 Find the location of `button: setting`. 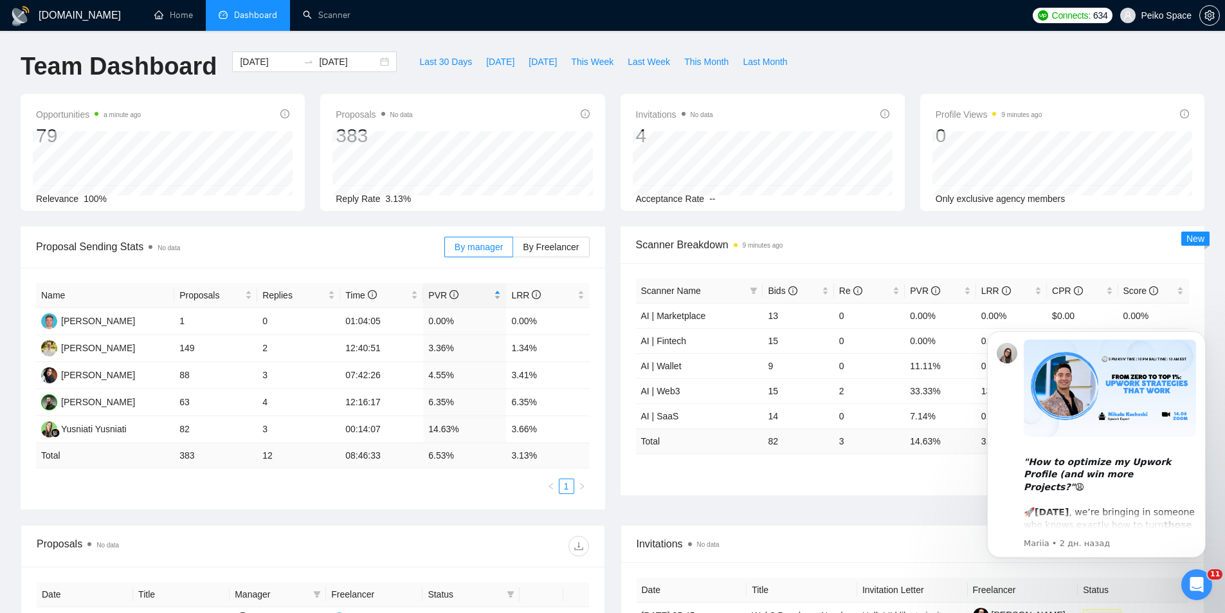

button: setting is located at coordinates (1210, 15).